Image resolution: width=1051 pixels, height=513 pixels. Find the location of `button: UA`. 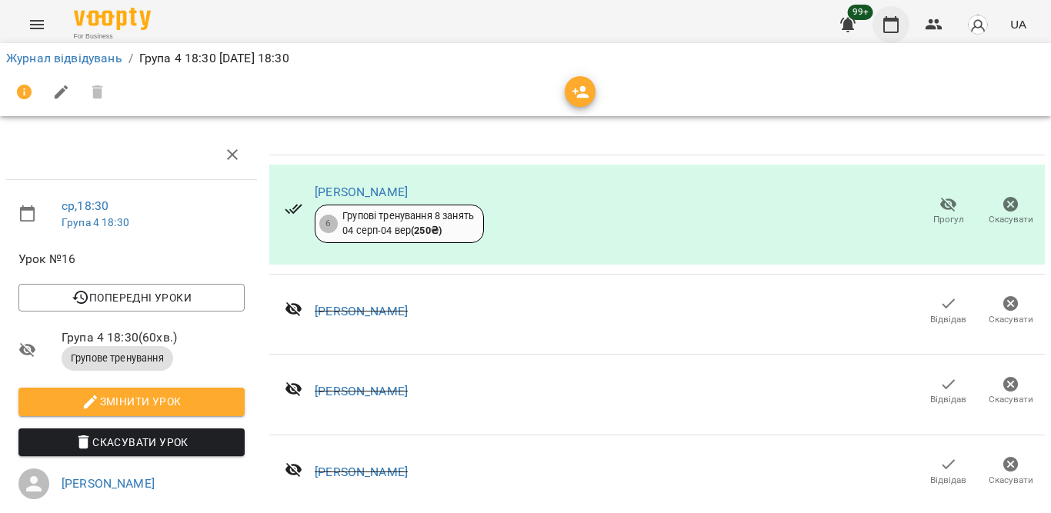

button: UA is located at coordinates (1018, 24).